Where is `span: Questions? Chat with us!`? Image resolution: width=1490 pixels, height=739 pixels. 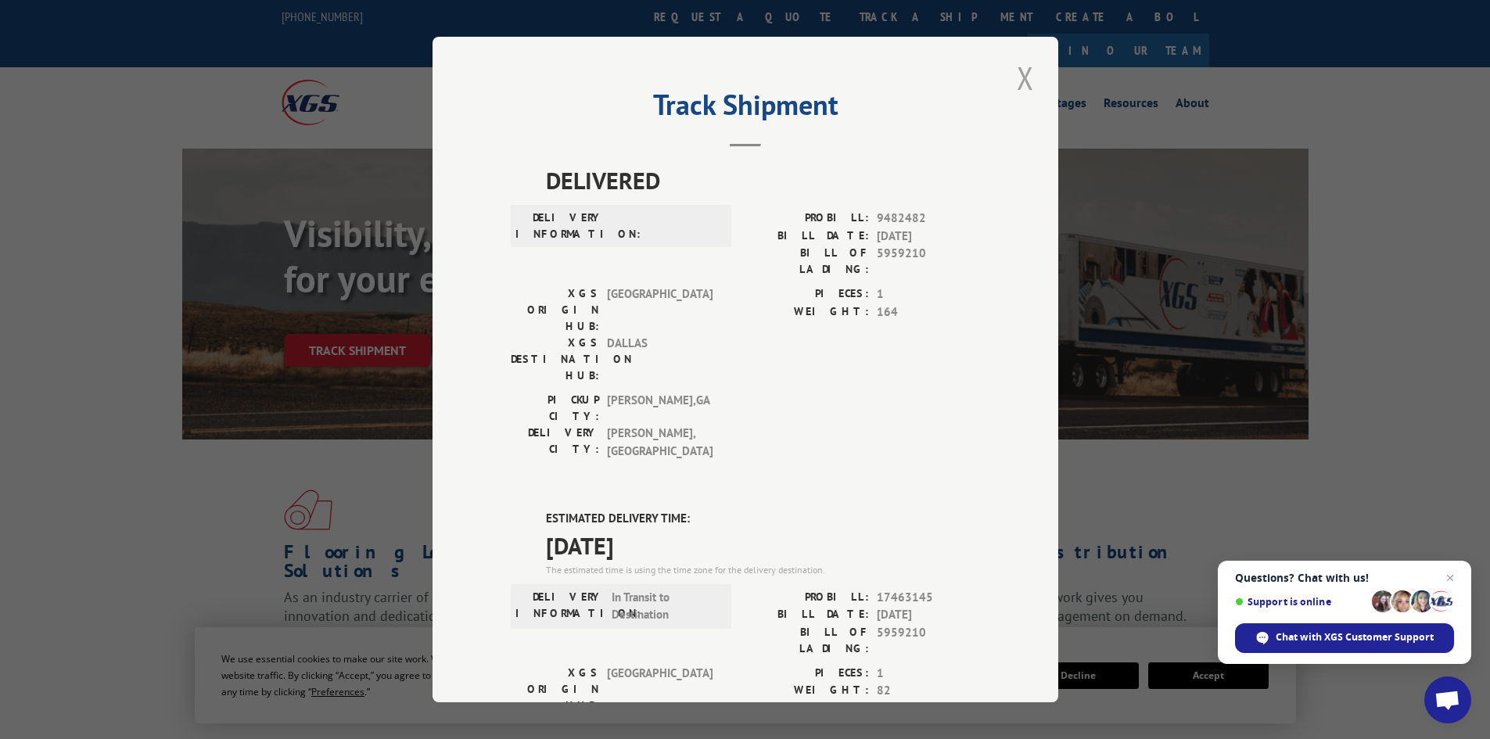 span: Questions? Chat with us! is located at coordinates (1345, 578).